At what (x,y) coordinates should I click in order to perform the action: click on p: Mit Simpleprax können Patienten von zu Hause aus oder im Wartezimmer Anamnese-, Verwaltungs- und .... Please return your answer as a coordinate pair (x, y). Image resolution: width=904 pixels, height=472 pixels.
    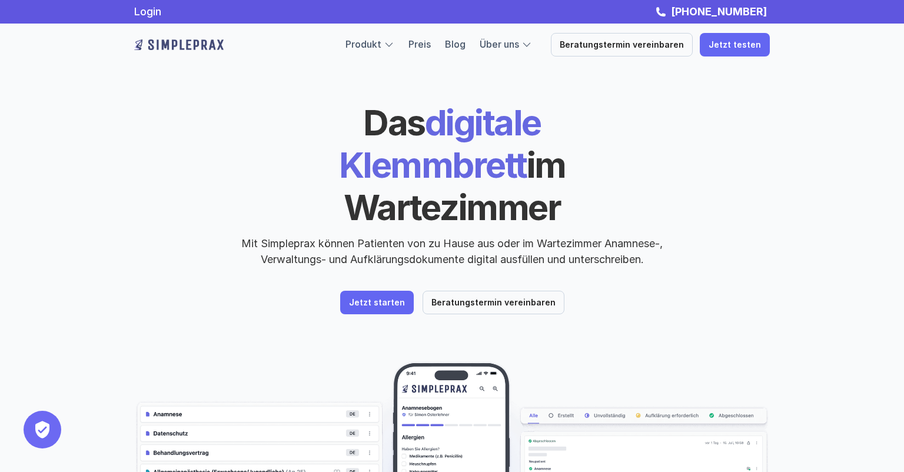
    Looking at the image, I should click on (452, 251).